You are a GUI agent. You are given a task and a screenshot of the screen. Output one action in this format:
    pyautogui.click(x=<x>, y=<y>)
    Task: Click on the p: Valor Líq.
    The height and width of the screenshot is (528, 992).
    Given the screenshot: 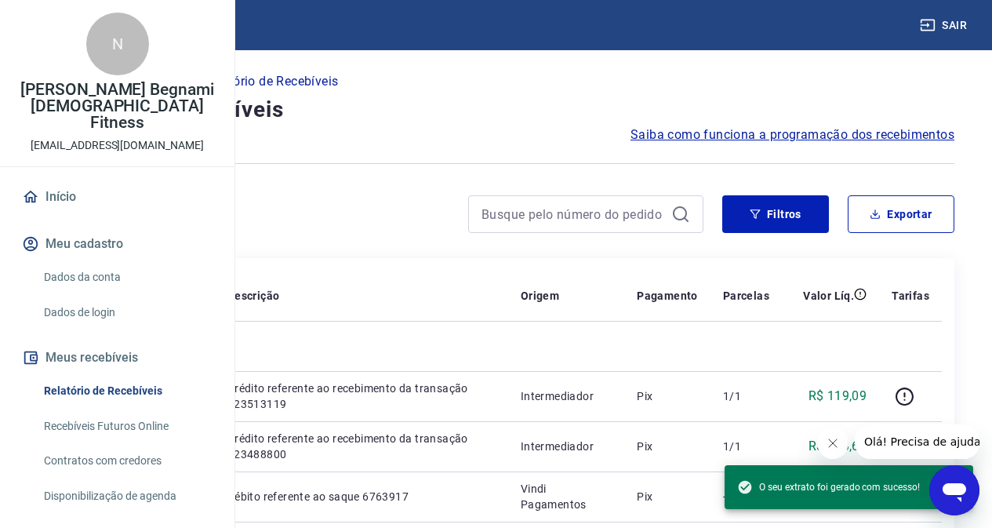 What is the action you would take?
    pyautogui.click(x=828, y=296)
    